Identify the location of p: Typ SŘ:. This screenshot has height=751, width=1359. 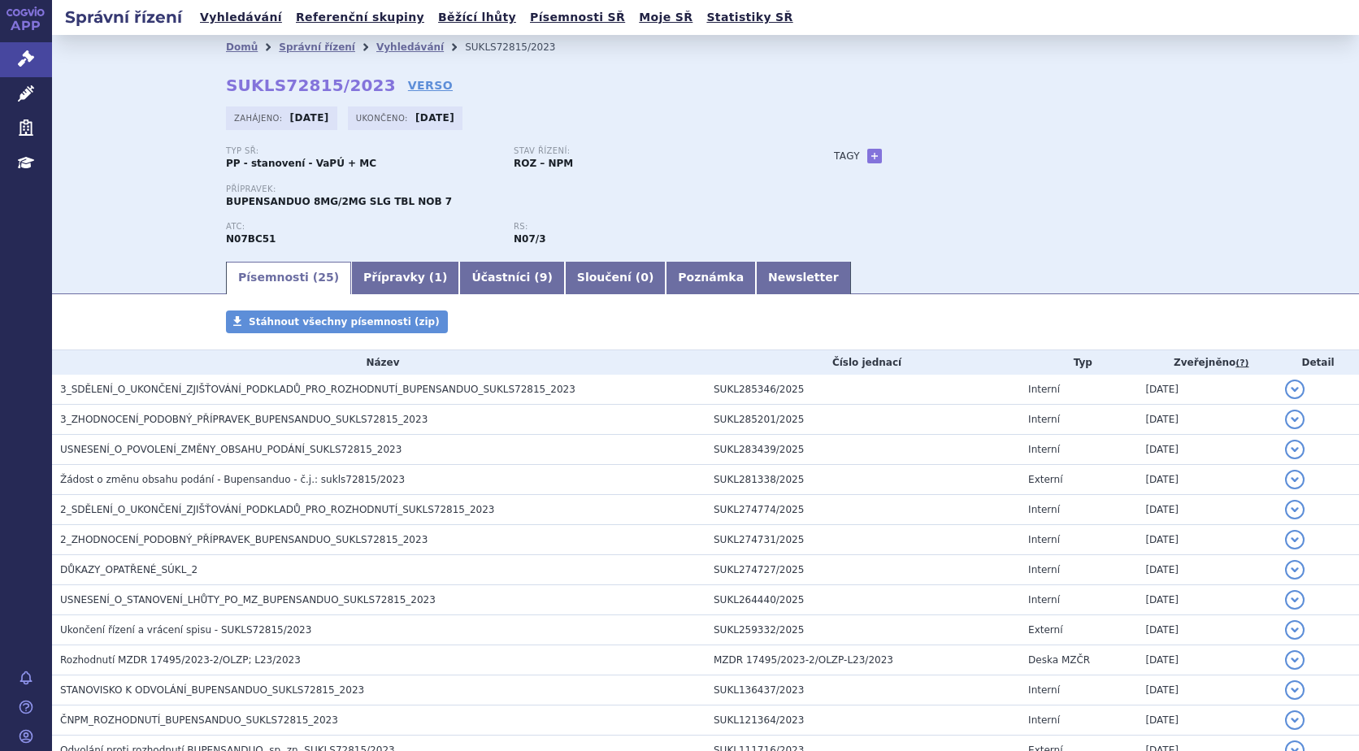
(362, 151).